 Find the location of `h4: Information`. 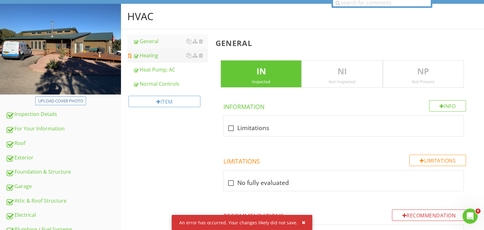

h4: Information is located at coordinates (345, 106).